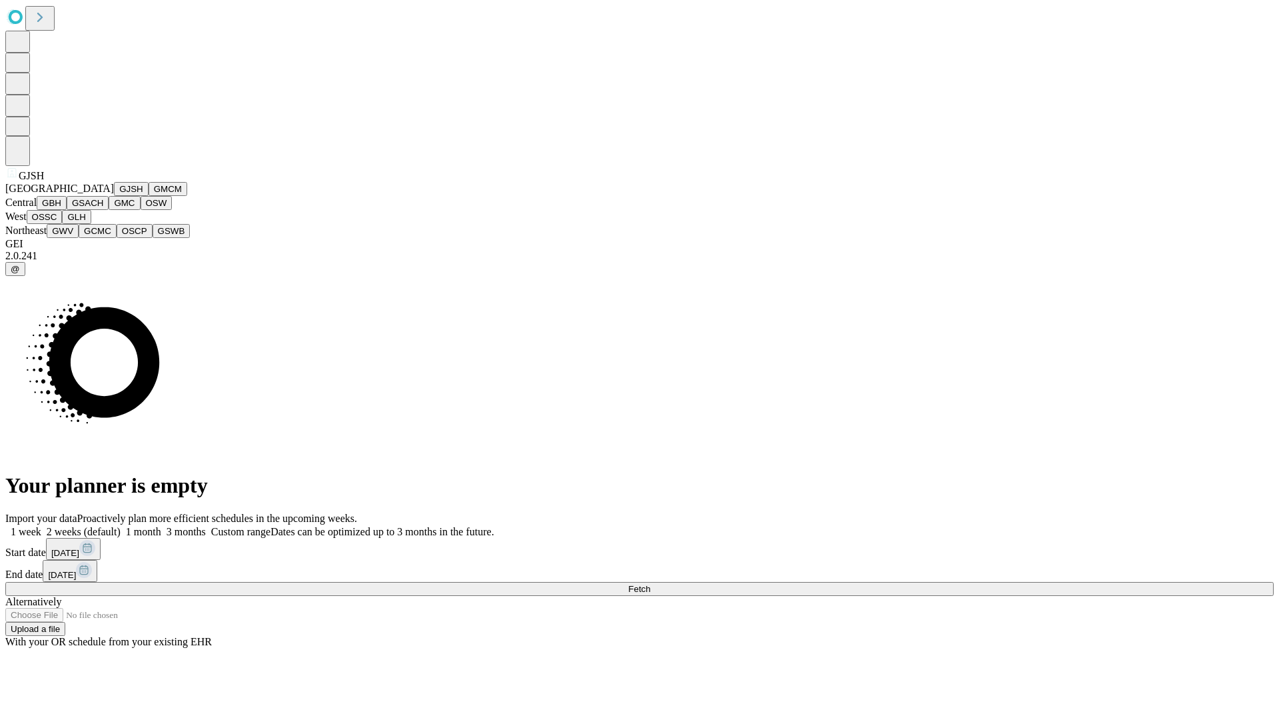 The width and height of the screenshot is (1279, 720). I want to click on div: GEI, so click(640, 244).